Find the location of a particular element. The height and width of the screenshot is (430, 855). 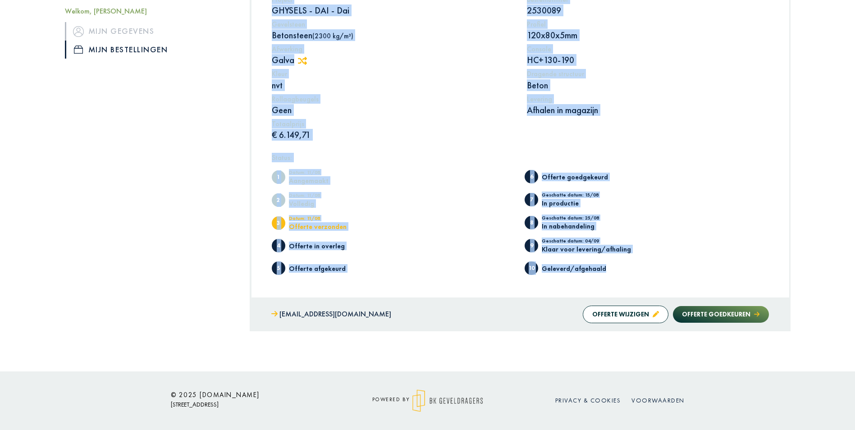

h5: Rollaagbeugels is located at coordinates (393, 99).